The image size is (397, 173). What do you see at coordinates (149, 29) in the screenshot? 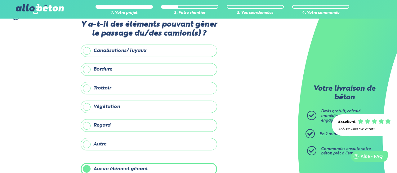
I see `label: Y a-t-il des éléments pouvant gêner le passage du/des camion(s) ?` at bounding box center [149, 29].